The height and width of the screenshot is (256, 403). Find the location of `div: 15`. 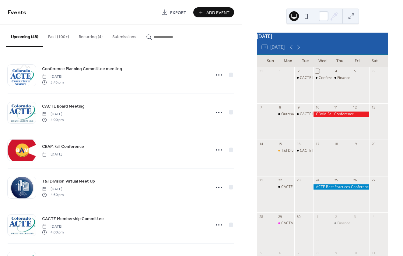

div: 15 is located at coordinates (280, 143).